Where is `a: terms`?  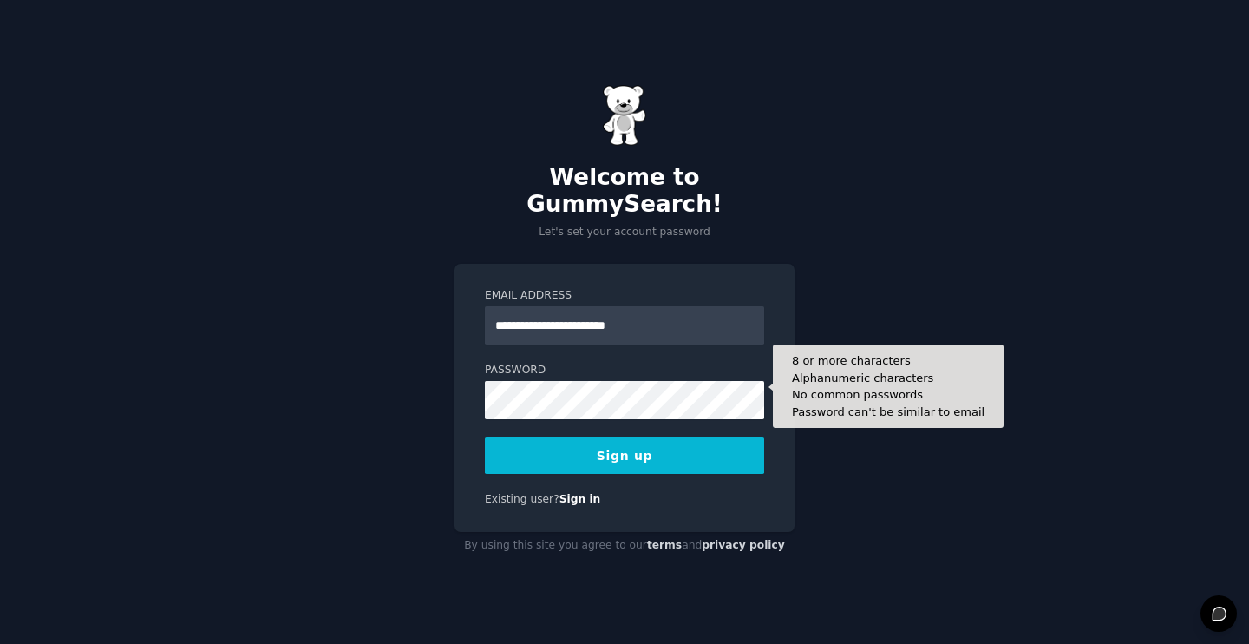 a: terms is located at coordinates (664, 545).